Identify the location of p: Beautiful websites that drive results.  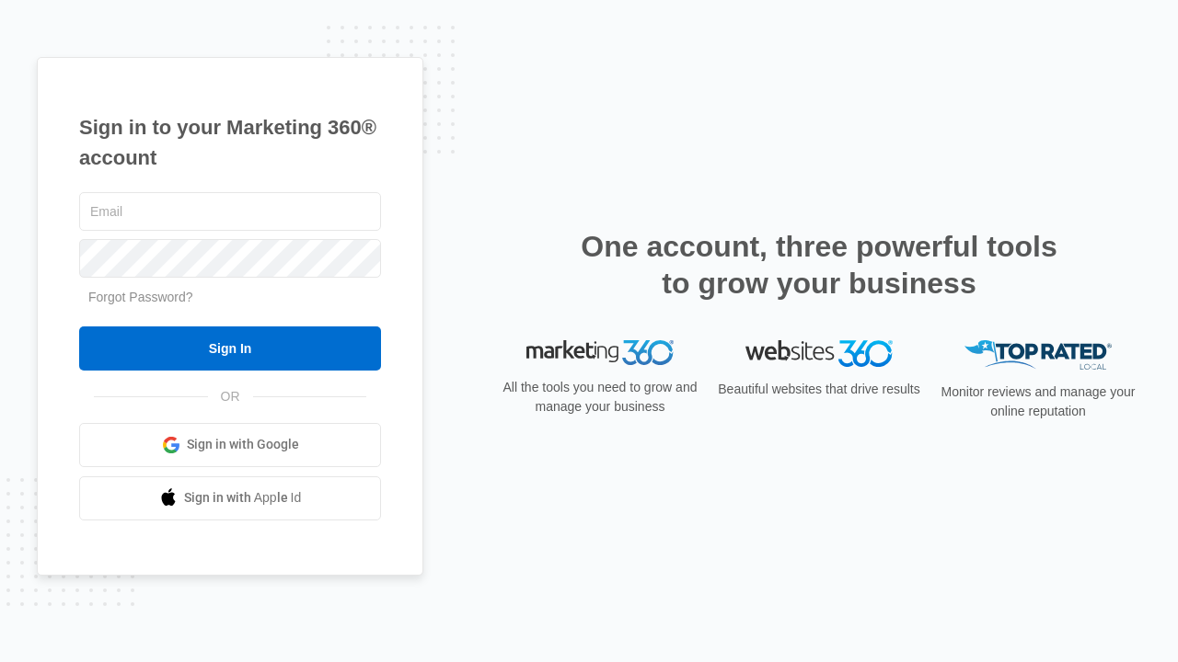
(819, 389).